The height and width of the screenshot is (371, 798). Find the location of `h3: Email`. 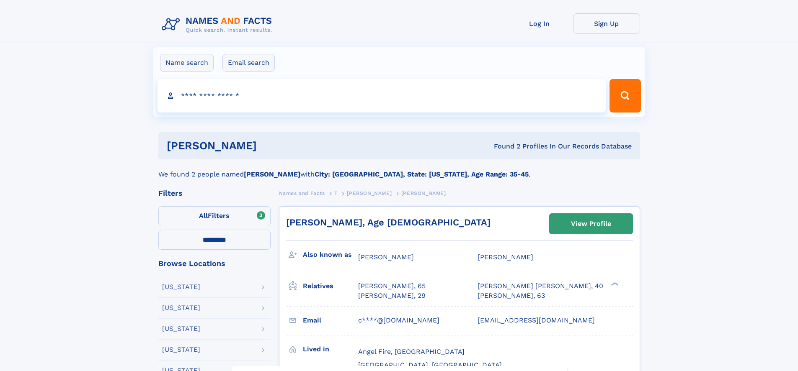

h3: Email is located at coordinates (330, 321).